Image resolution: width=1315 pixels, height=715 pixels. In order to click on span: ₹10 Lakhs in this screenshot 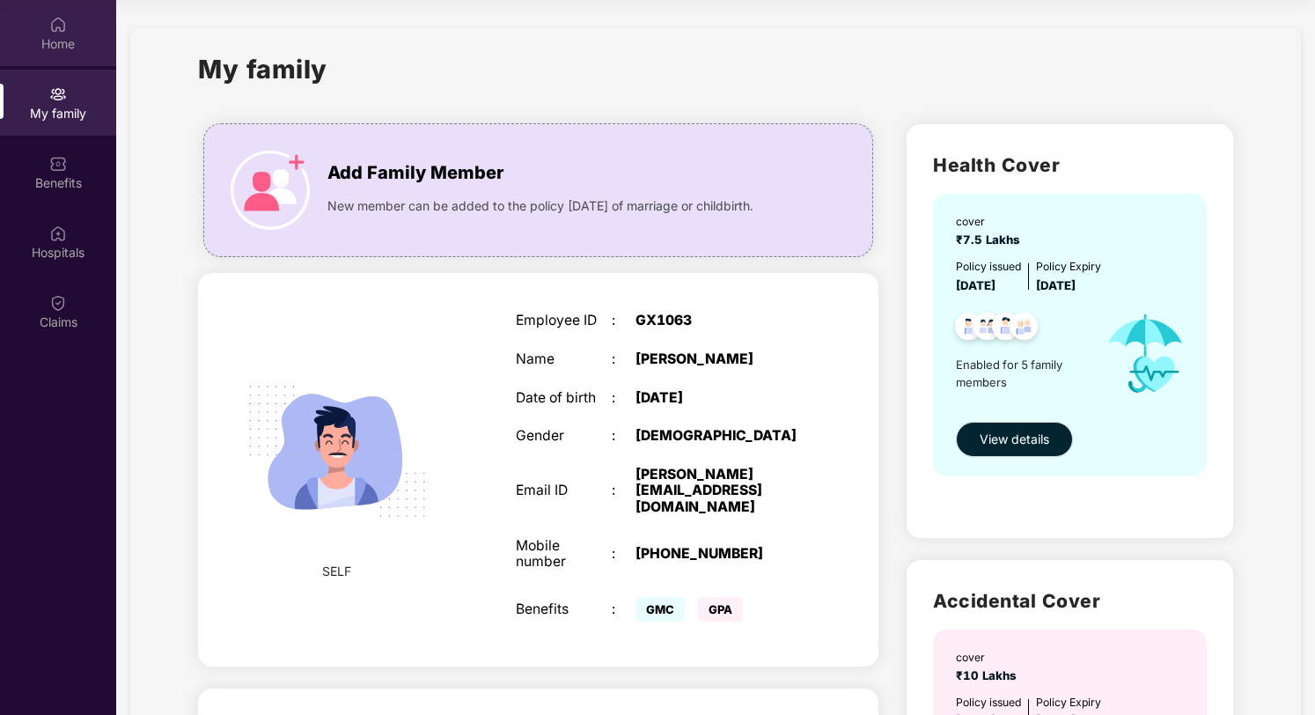, I will do `click(989, 675)`.